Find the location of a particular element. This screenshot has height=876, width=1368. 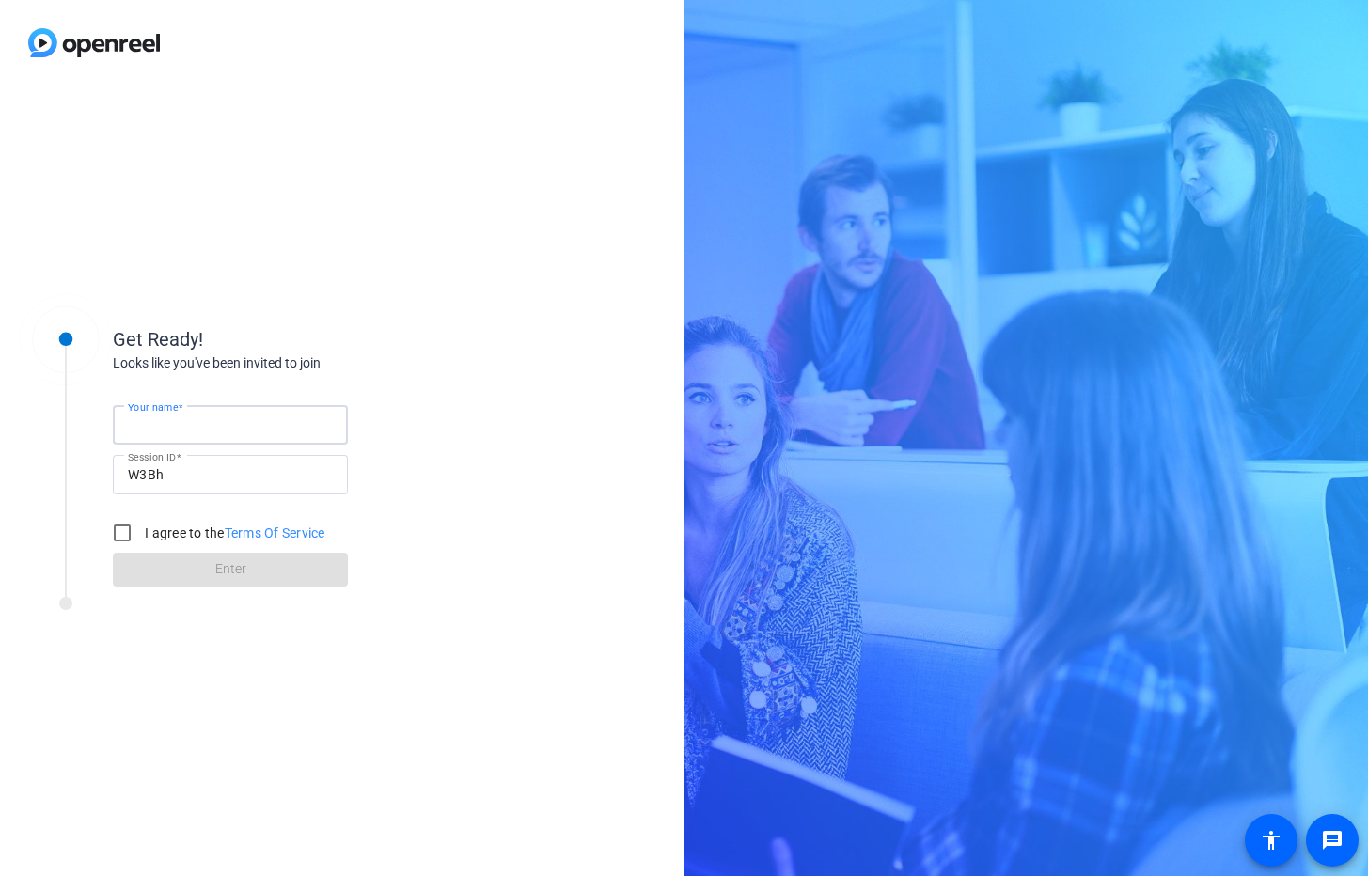

a: Terms Of Service is located at coordinates (274, 533).